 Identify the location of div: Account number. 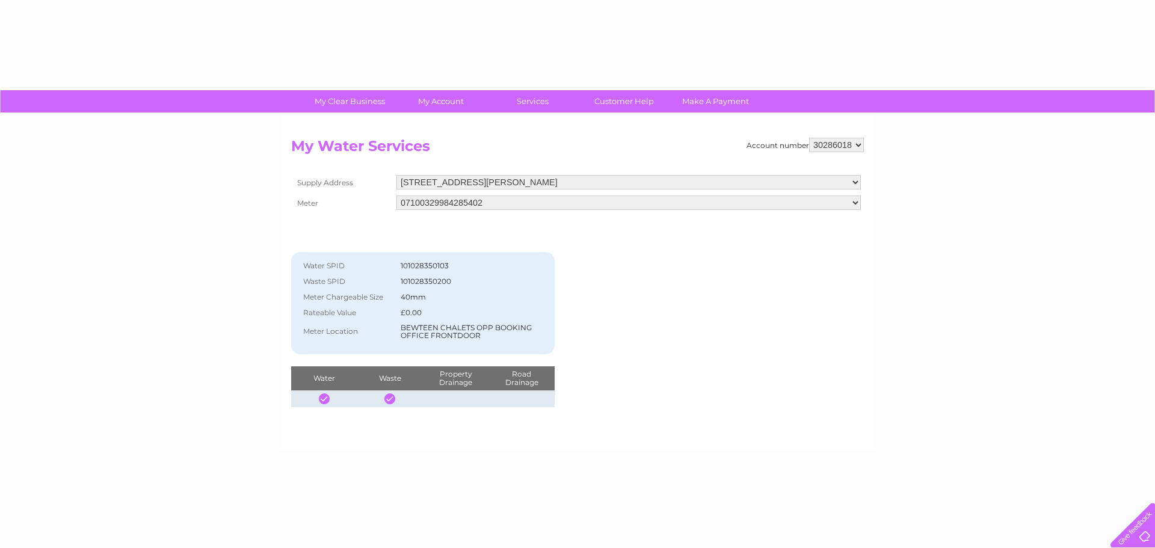
(805, 145).